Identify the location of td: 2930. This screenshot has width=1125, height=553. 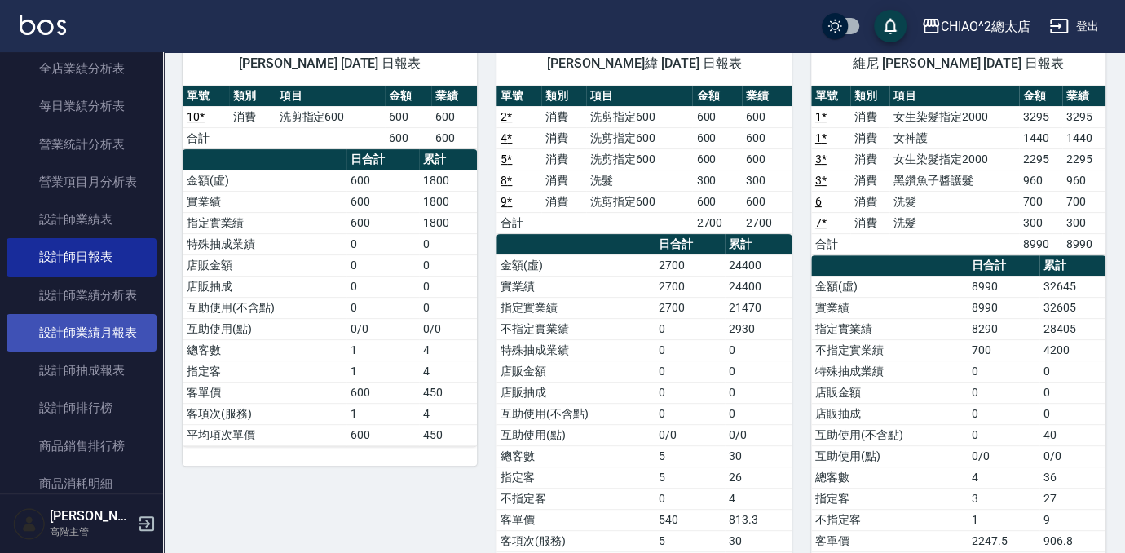
(758, 328).